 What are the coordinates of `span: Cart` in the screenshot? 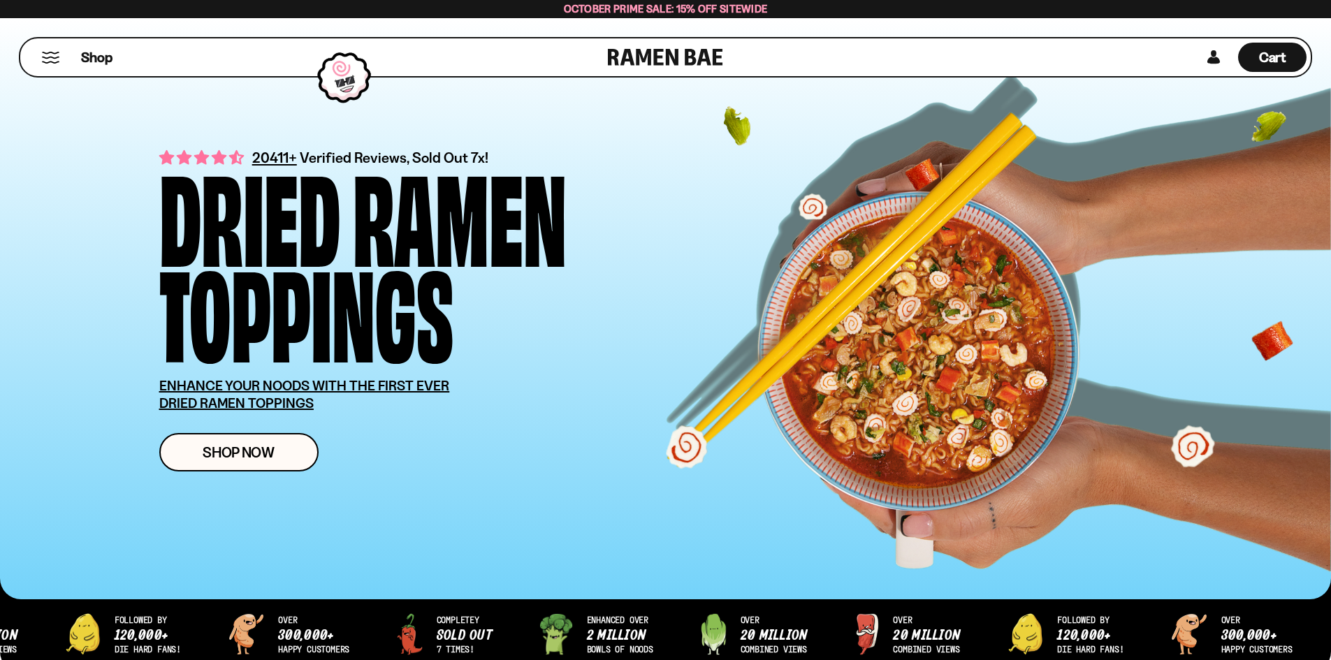 It's located at (1272, 57).